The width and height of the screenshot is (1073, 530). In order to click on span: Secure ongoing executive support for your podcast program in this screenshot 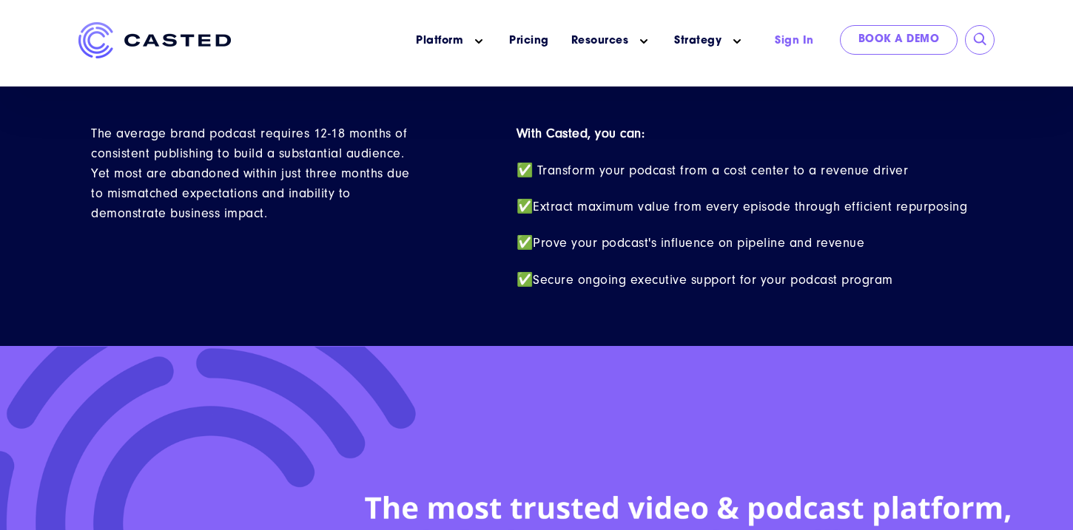, I will do `click(712, 280)`.